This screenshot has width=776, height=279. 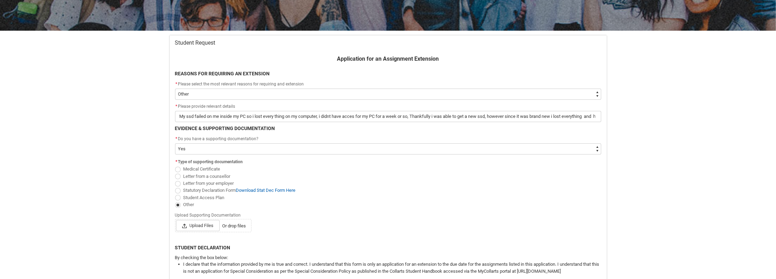 What do you see at coordinates (198, 226) in the screenshot?
I see `span: Upload Files` at bounding box center [198, 226].